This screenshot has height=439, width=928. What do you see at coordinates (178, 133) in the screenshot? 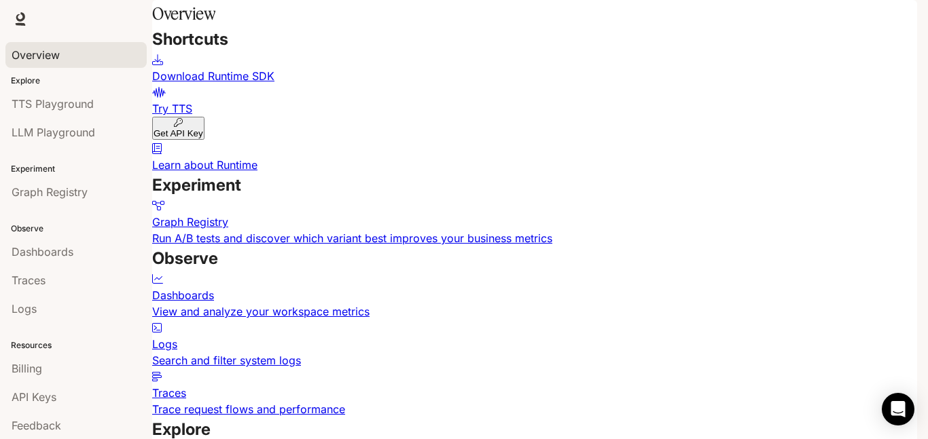
I see `p: Get API Key` at bounding box center [178, 133].